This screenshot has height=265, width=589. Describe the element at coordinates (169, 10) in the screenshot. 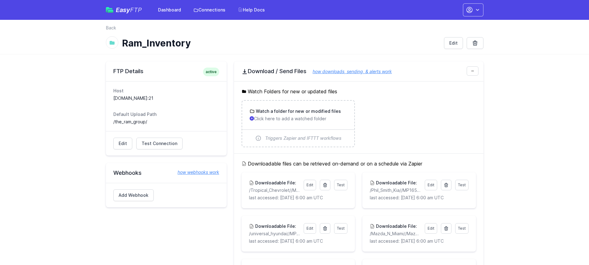

I see `a: Dashboard` at that location.